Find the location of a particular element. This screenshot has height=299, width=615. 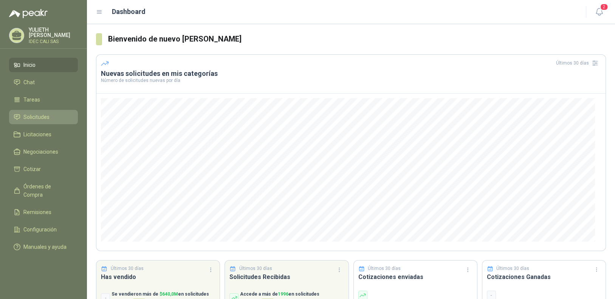

a: Solicitudes is located at coordinates (43, 117).